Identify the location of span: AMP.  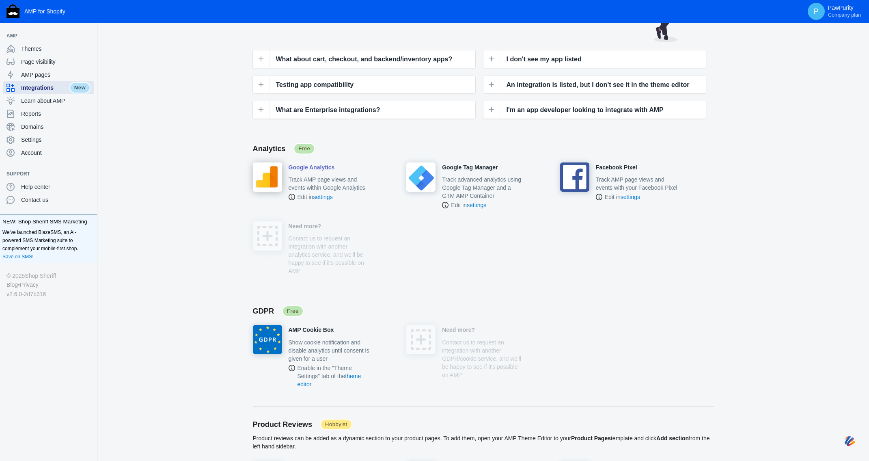
(44, 36).